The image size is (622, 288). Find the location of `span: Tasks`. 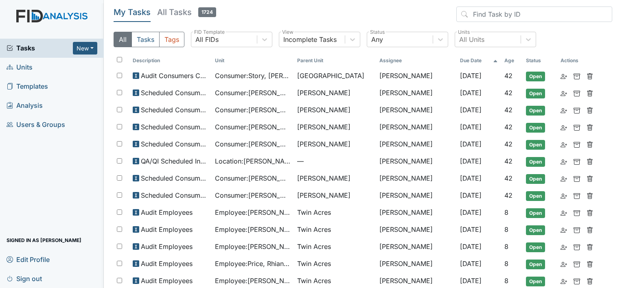

span: Tasks is located at coordinates (39, 48).